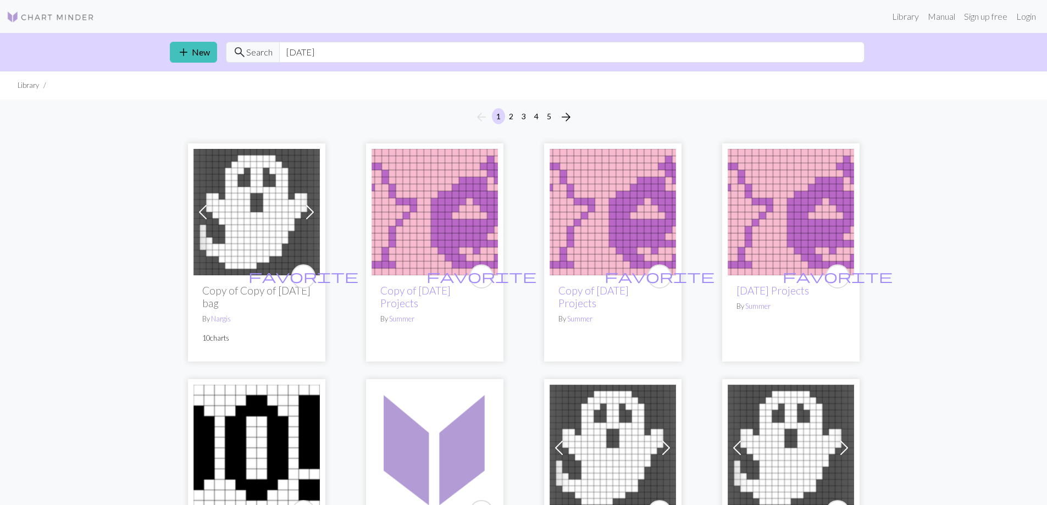 Image resolution: width=1047 pixels, height=505 pixels. I want to click on a: Sign up free, so click(985, 16).